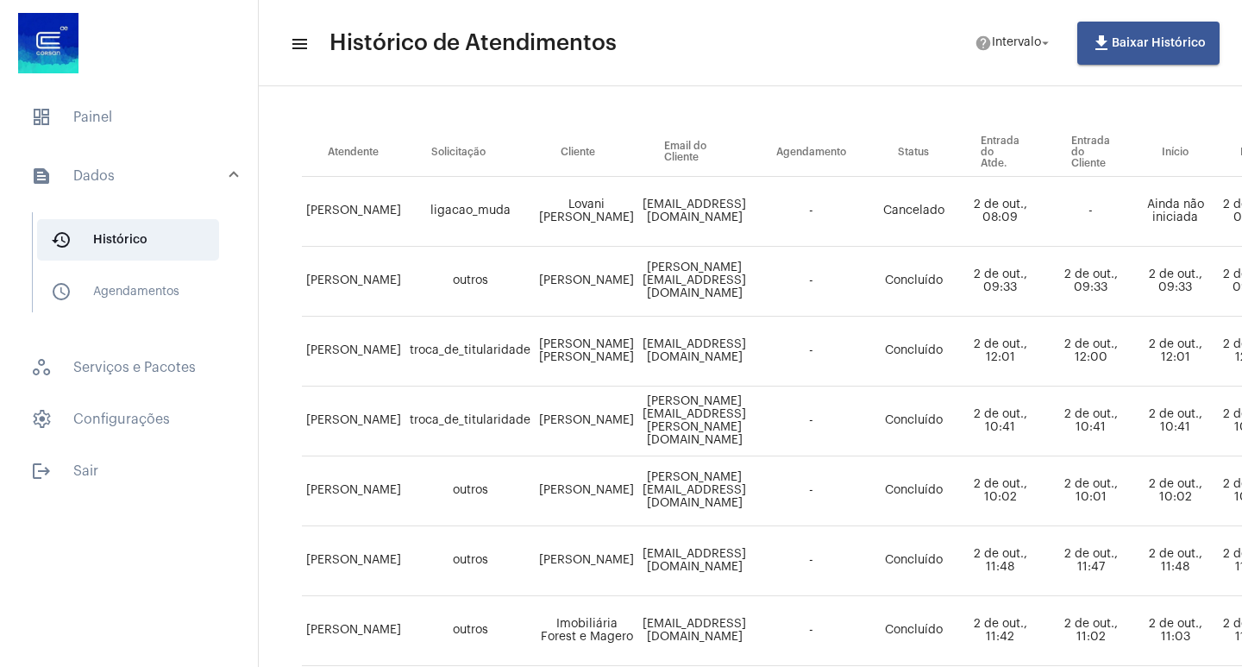 This screenshot has width=1242, height=667. I want to click on th: Atendente, so click(354, 153).